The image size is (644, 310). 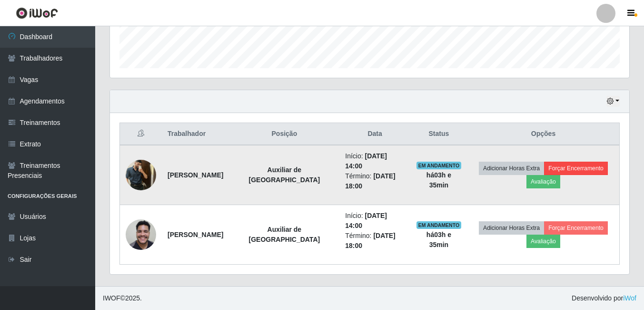 I want to click on img: 1745620439120.jpeg, so click(x=141, y=174).